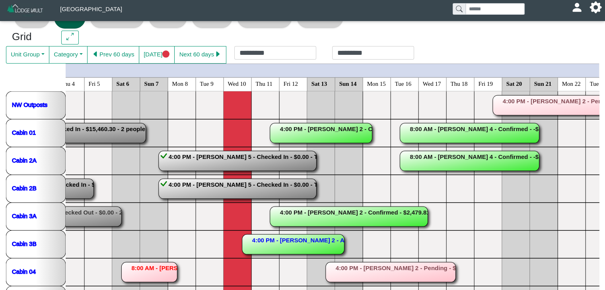 The height and width of the screenshot is (290, 605). I want to click on text: Mon 8, so click(180, 84).